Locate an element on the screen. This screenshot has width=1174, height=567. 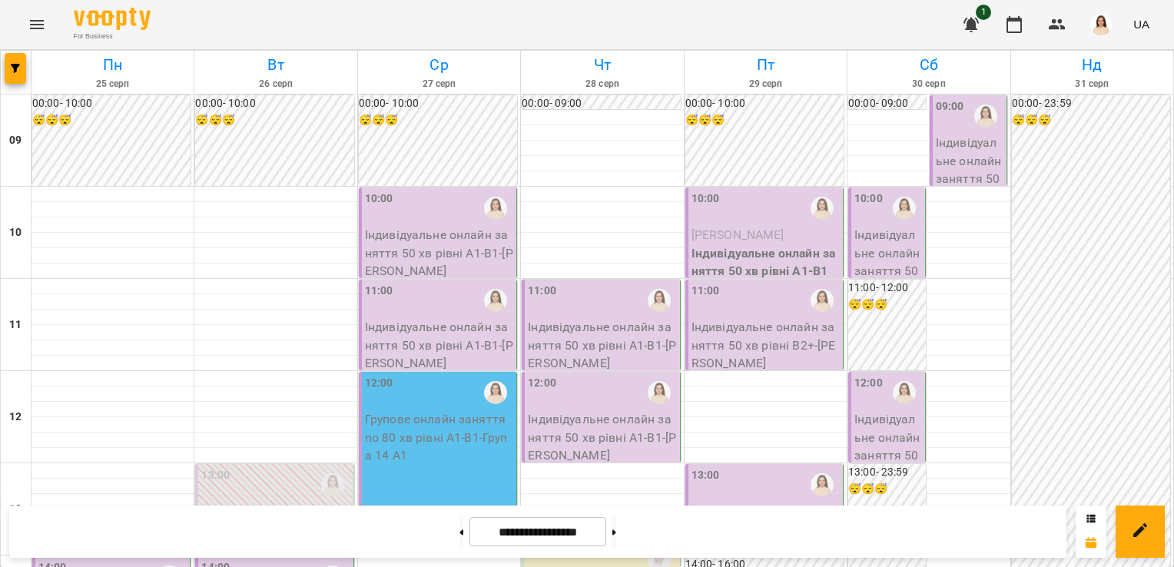
h6: 25 серп is located at coordinates (112, 84).